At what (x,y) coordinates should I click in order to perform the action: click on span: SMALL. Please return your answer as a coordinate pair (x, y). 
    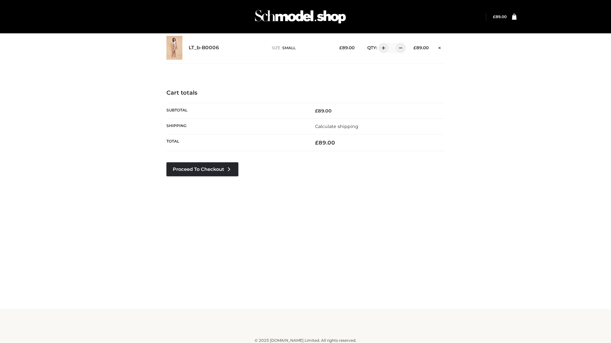
    Looking at the image, I should click on (289, 48).